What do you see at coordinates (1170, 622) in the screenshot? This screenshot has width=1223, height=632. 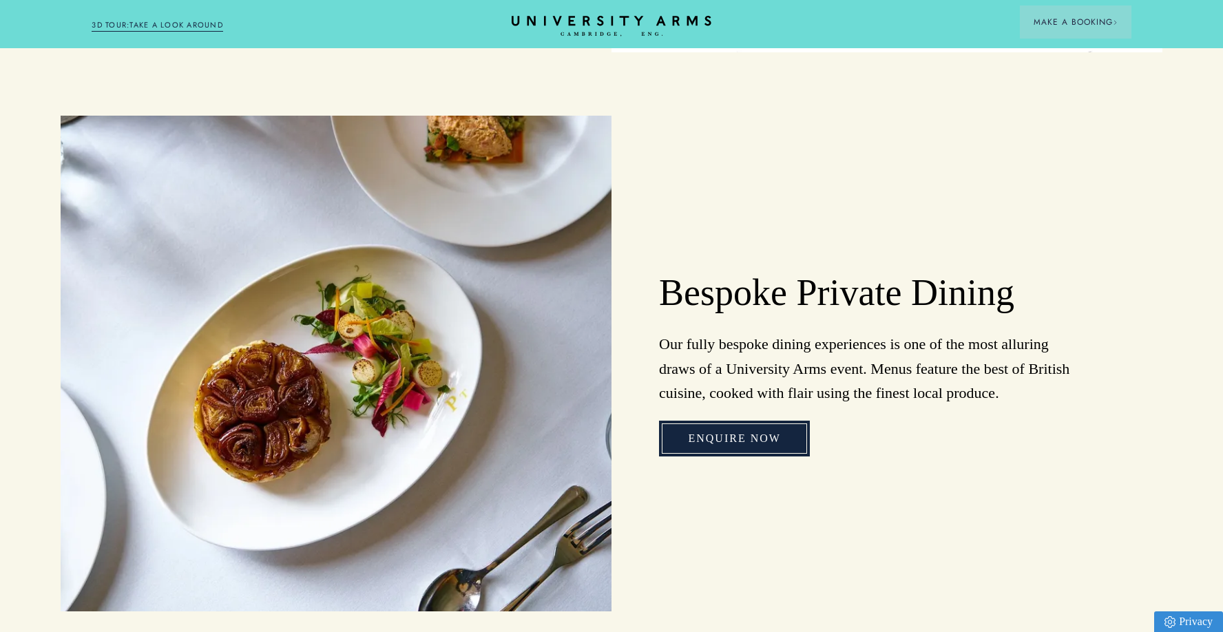 I see `img: Privacy` at bounding box center [1170, 622].